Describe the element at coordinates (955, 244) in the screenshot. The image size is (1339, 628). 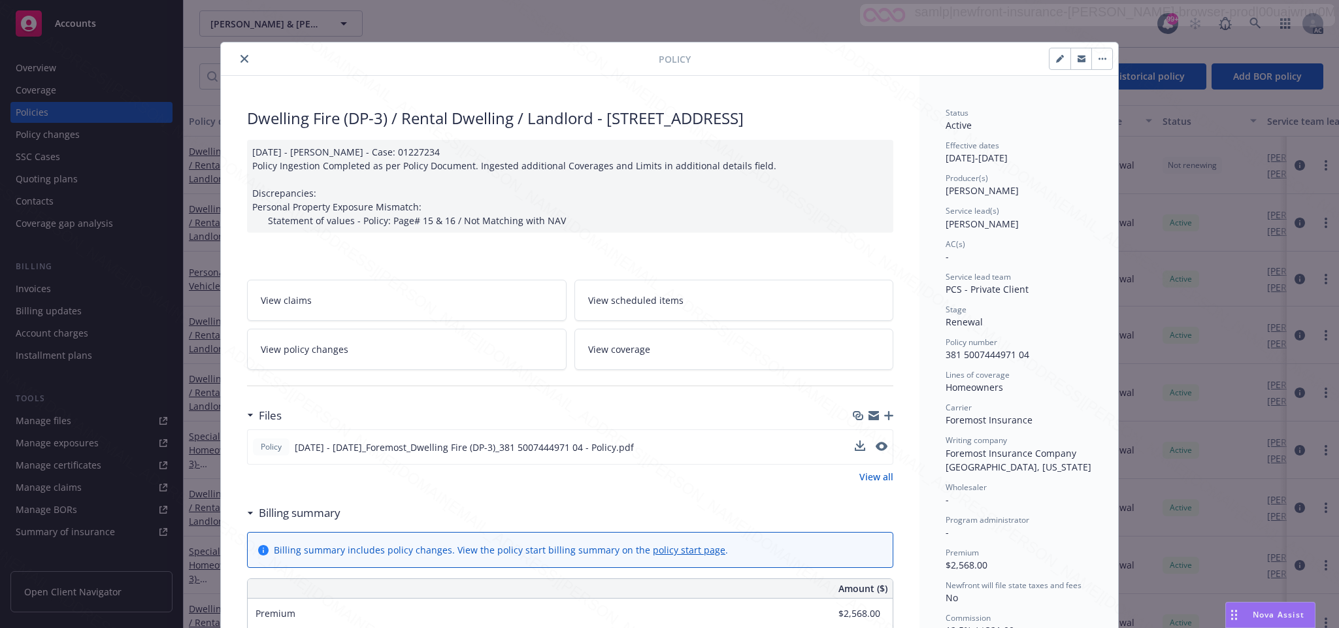
I see `span: AC(s)` at that location.